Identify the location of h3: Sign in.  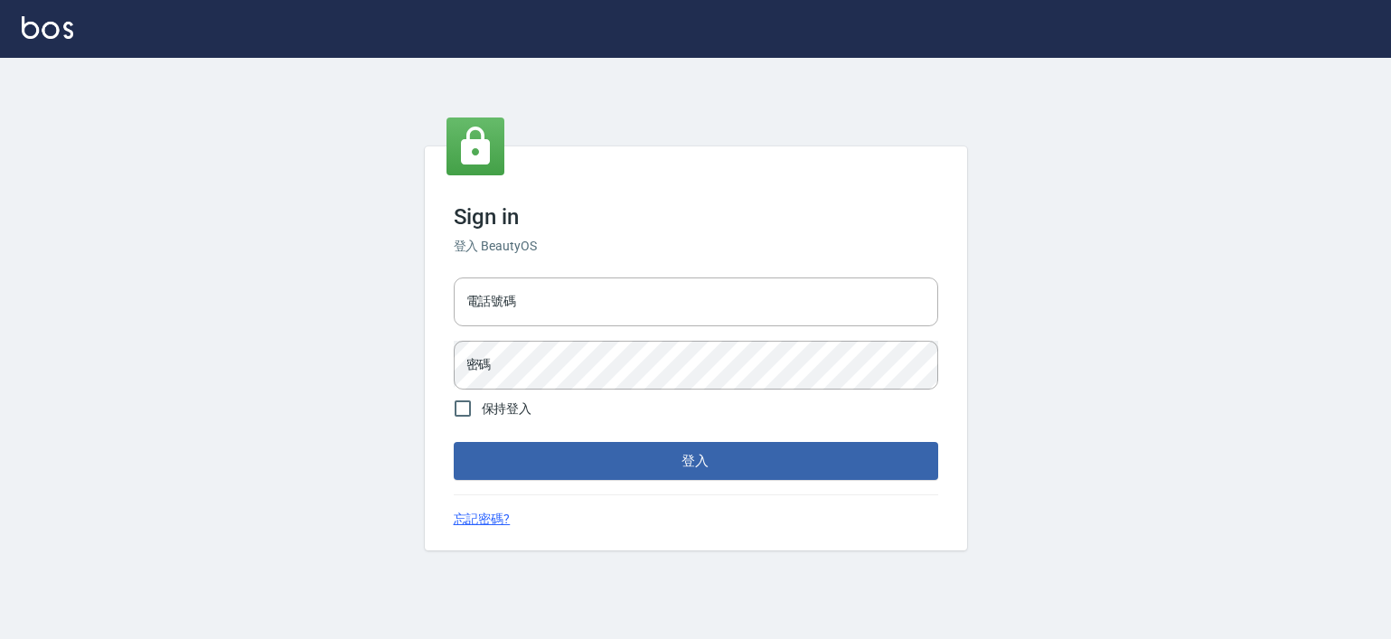
(696, 217).